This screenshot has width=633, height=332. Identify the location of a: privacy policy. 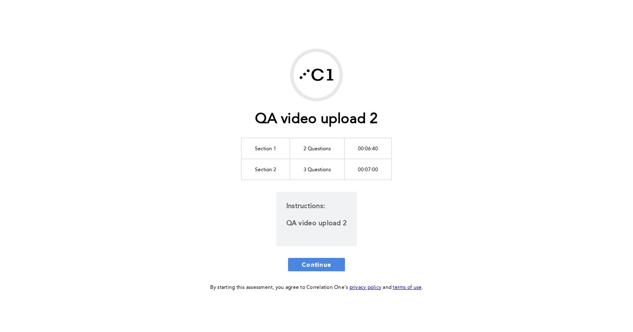
(365, 288).